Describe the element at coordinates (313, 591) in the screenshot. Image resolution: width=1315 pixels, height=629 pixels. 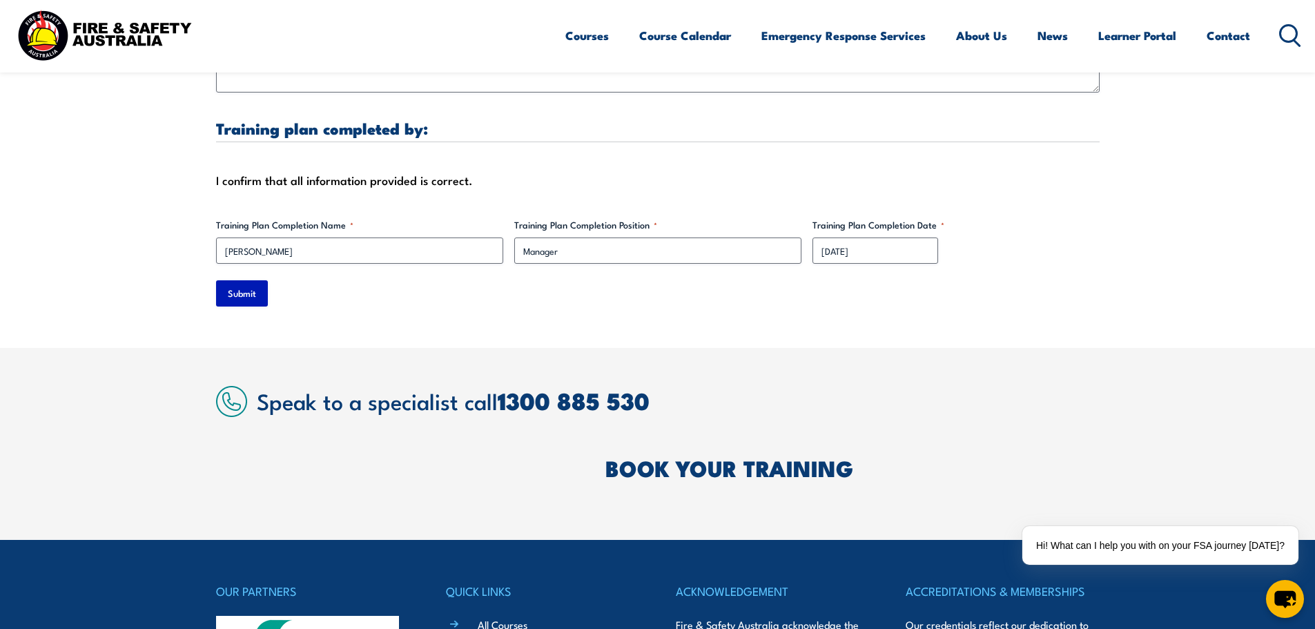
I see `h4: OUR PARTNERS` at that location.